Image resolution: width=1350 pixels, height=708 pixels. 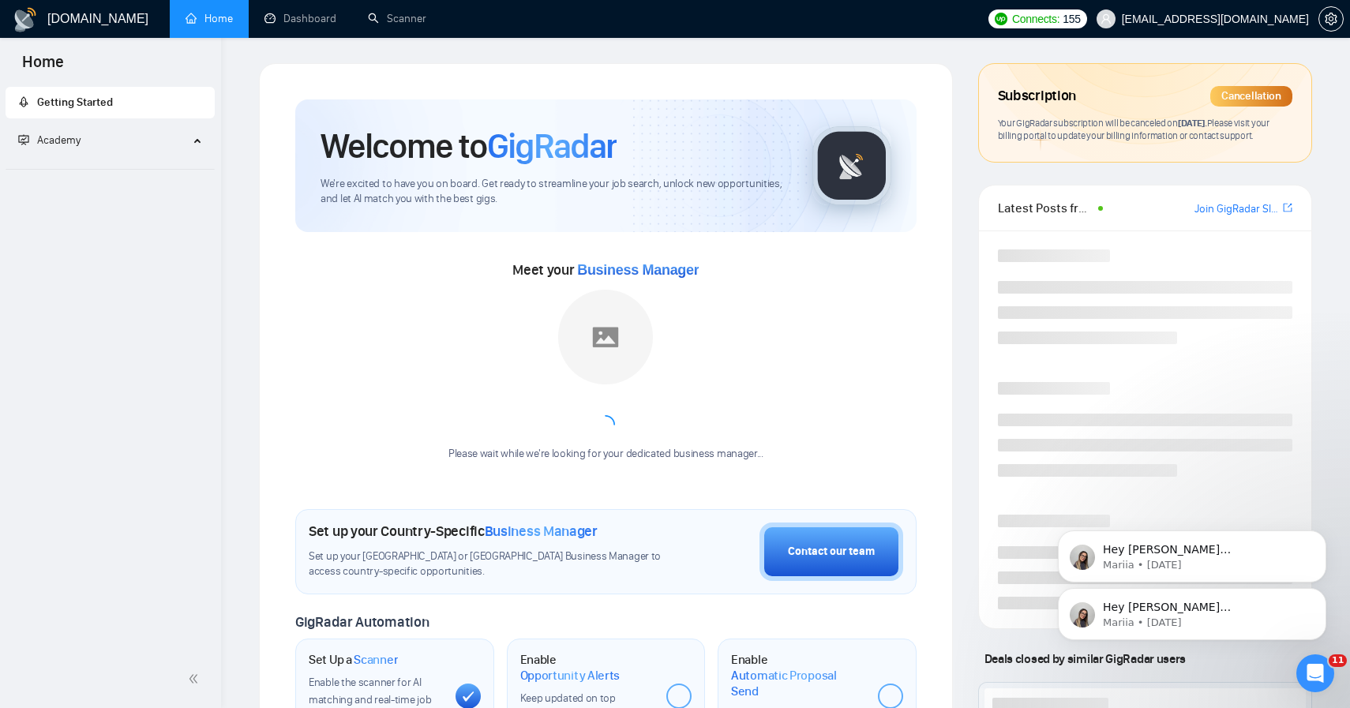 What do you see at coordinates (1106, 19) in the screenshot?
I see `span: user` at bounding box center [1106, 19].